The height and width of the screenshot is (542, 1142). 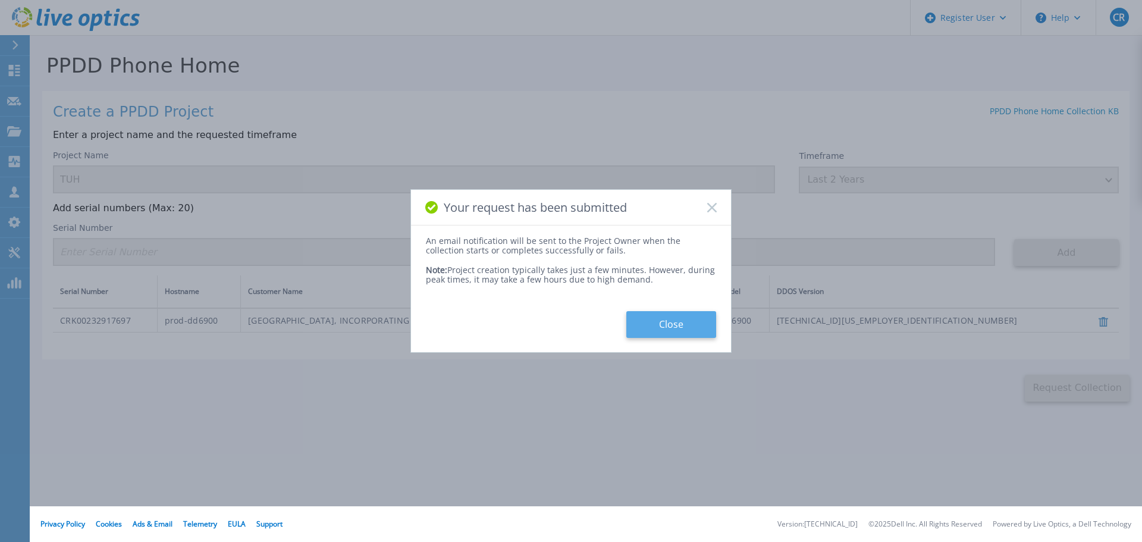 What do you see at coordinates (925, 524) in the screenshot?
I see `li: © 2025 Dell Inc. All Rights Reserved` at bounding box center [925, 524].